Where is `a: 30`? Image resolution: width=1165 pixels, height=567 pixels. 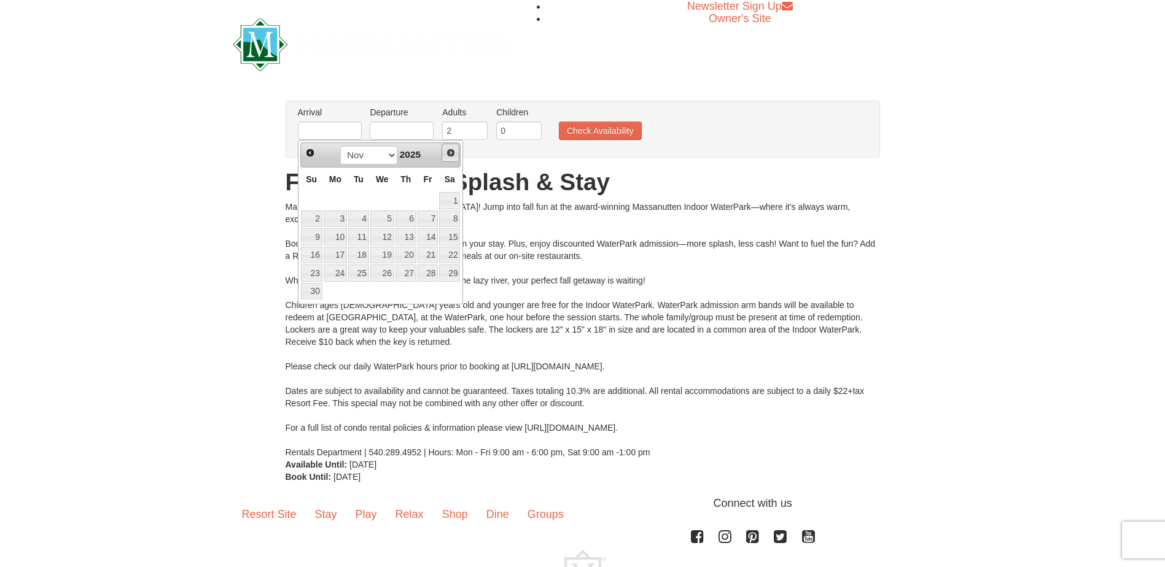 a: 30 is located at coordinates (311, 292).